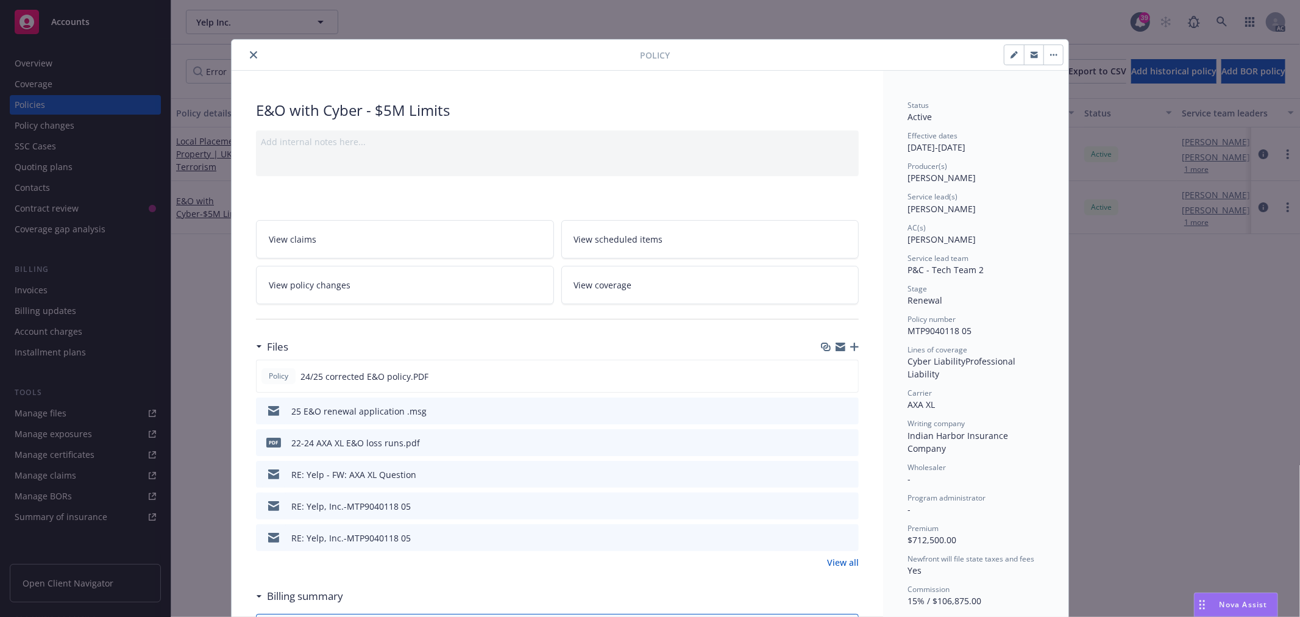  What do you see at coordinates (1202, 605) in the screenshot?
I see `div: Drag to move` at bounding box center [1202, 605].